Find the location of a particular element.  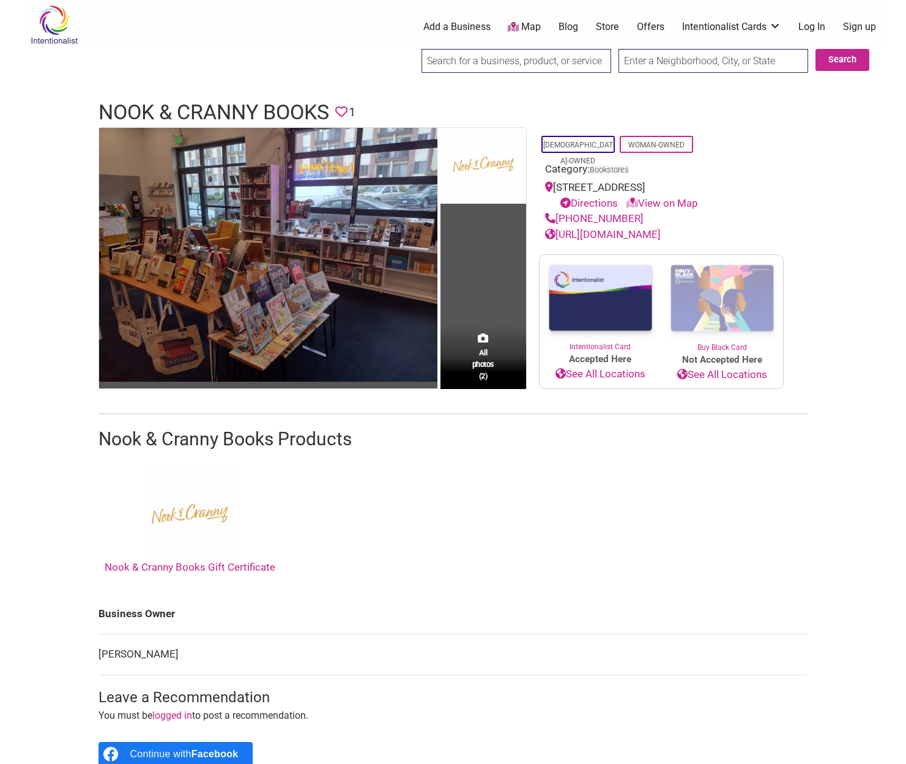

a: Intentionalist Cards is located at coordinates (732, 27).